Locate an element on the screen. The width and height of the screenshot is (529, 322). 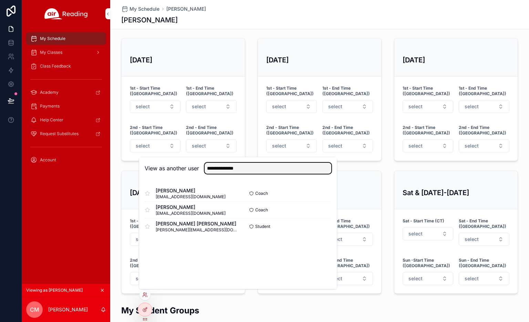
a: Class Feedback is located at coordinates (66, 66).